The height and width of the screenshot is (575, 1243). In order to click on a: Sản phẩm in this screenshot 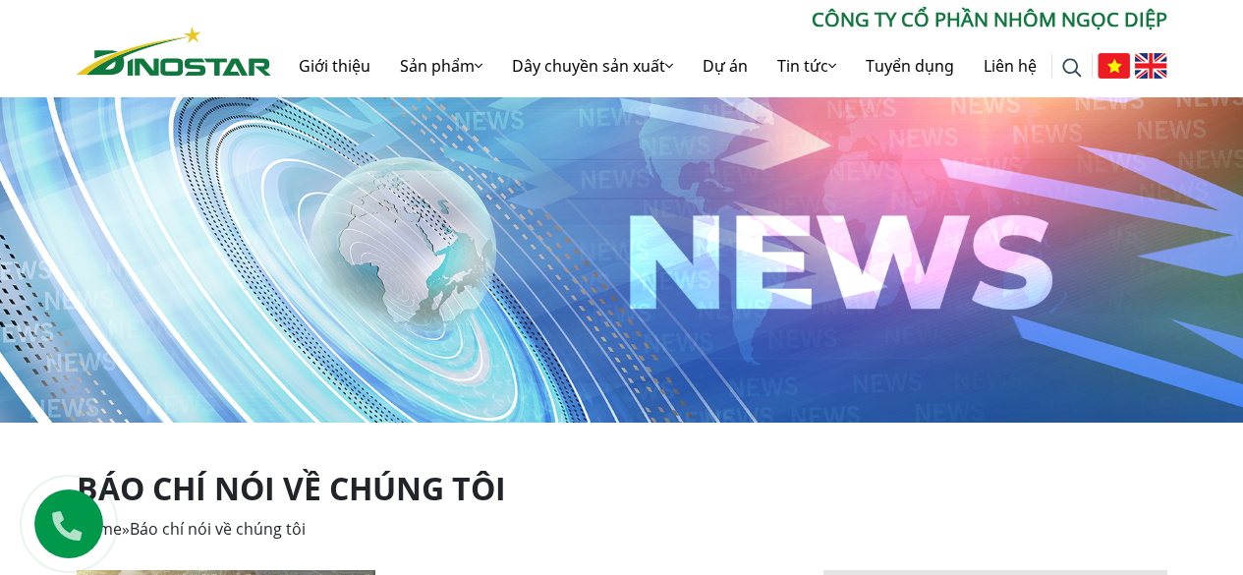, I will do `click(441, 66)`.